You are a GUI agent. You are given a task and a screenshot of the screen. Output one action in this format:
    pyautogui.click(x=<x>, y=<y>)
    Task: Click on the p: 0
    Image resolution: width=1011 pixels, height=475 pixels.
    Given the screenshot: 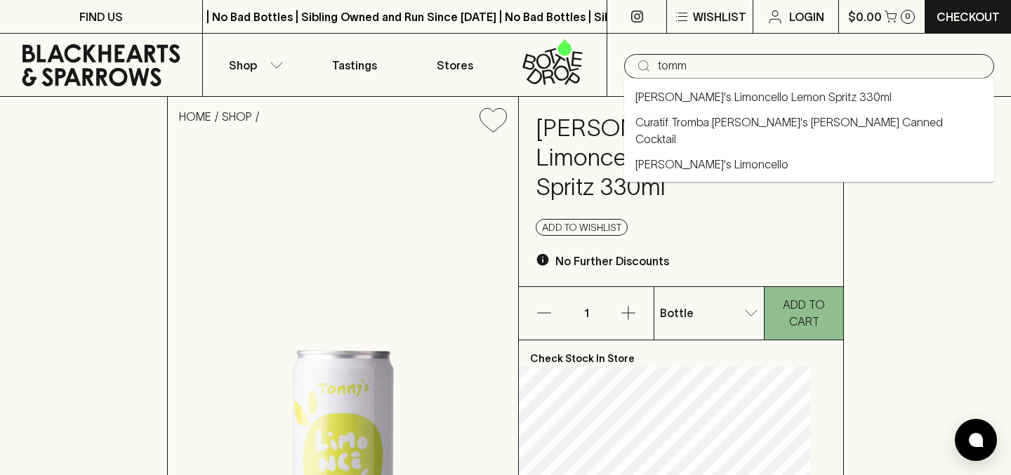 What is the action you would take?
    pyautogui.click(x=908, y=16)
    